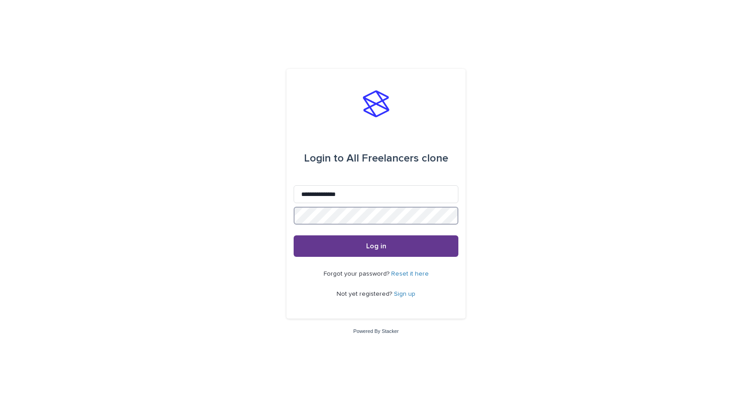 Image resolution: width=752 pixels, height=413 pixels. Describe the element at coordinates (376, 104) in the screenshot. I see `img: stacker-logo-s-only.png` at that location.